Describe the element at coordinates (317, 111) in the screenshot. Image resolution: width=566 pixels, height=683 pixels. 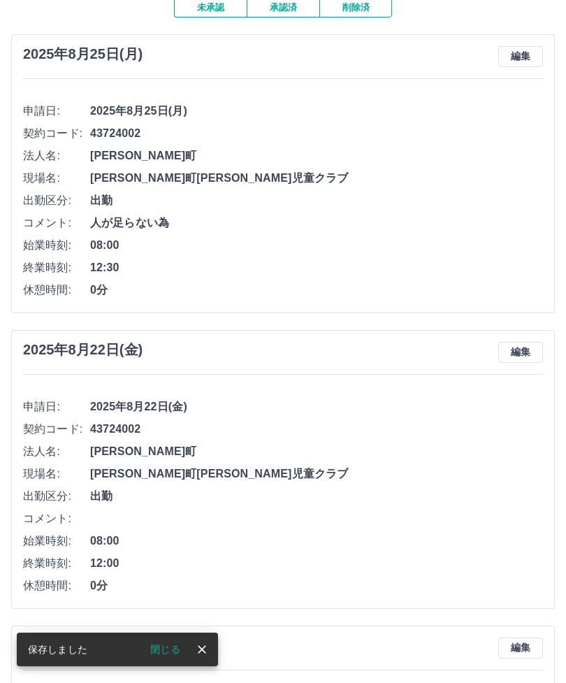
I see `span: 2025年8月25日(月)` at that location.